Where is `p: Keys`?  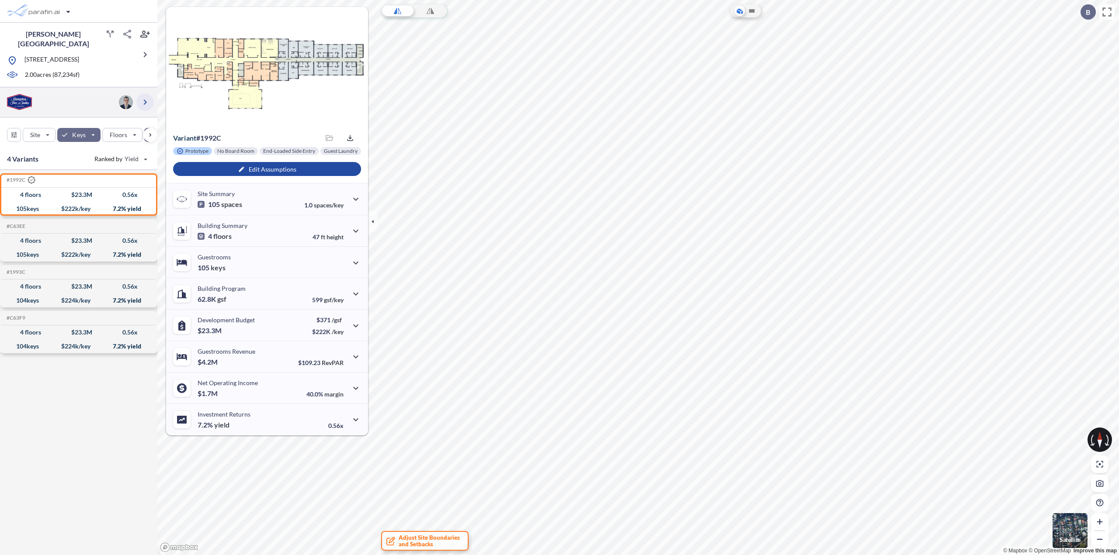
p: Keys is located at coordinates (79, 135).